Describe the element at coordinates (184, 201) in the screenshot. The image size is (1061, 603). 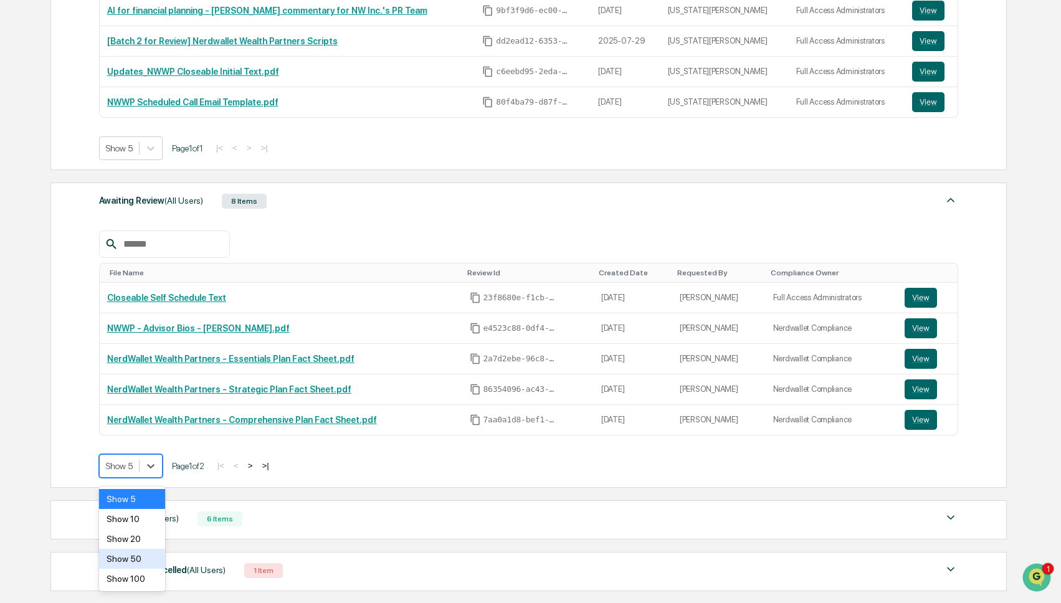
I see `span: (All Users)` at that location.